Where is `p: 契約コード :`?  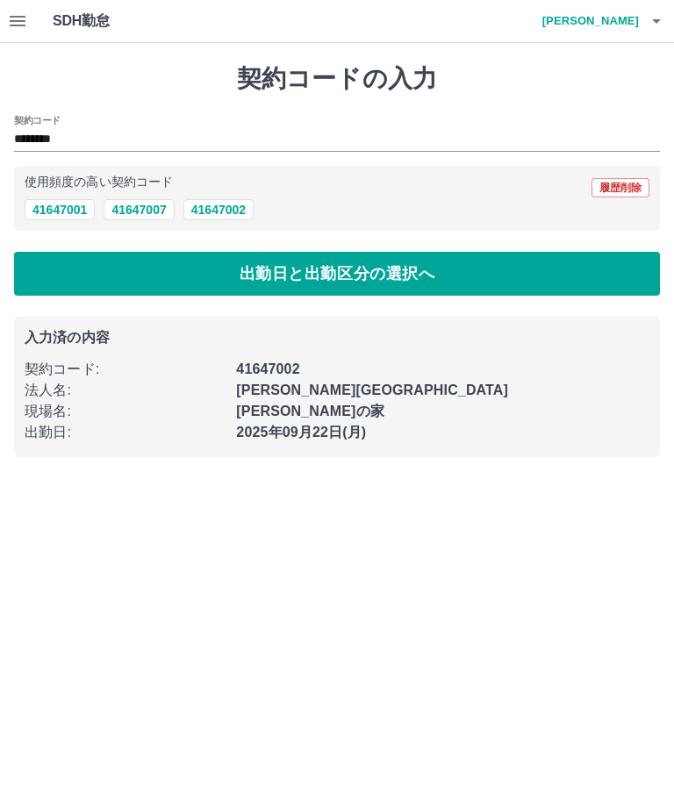 p: 契約コード : is located at coordinates (125, 369).